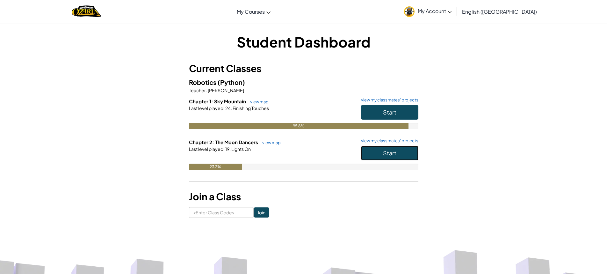 The height and width of the screenshot is (274, 607). What do you see at coordinates (197, 90) in the screenshot?
I see `span: Teacher` at bounding box center [197, 90].